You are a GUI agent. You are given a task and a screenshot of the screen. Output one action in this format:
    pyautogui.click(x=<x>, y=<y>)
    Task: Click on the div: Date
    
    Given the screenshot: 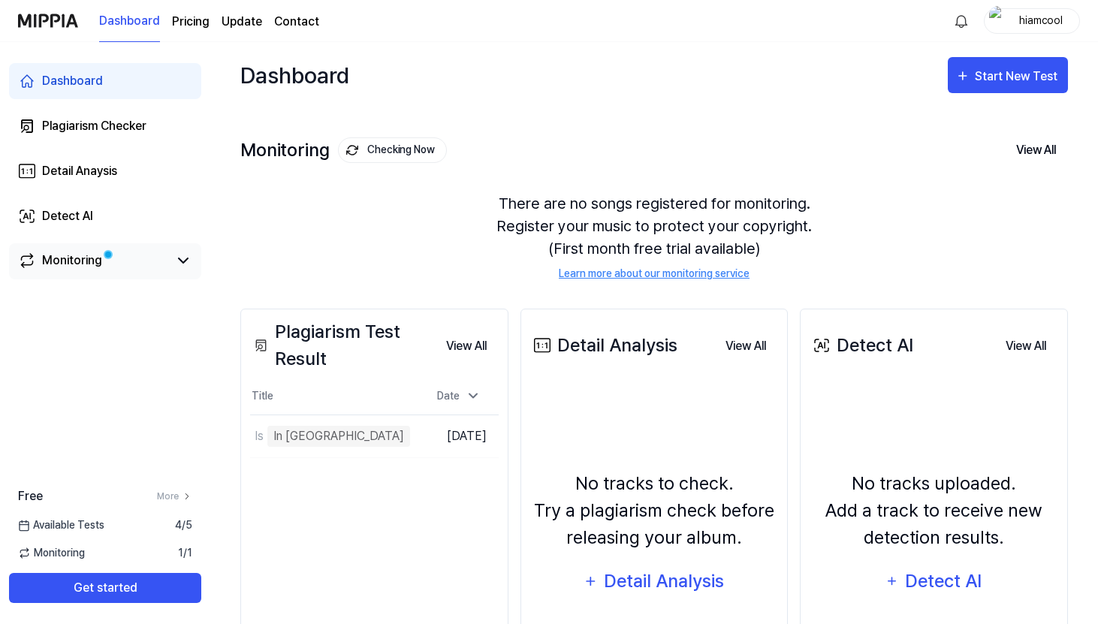 What is the action you would take?
    pyautogui.click(x=459, y=396)
    